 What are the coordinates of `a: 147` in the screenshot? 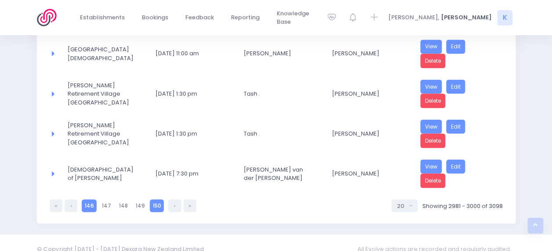 It's located at (106, 206).